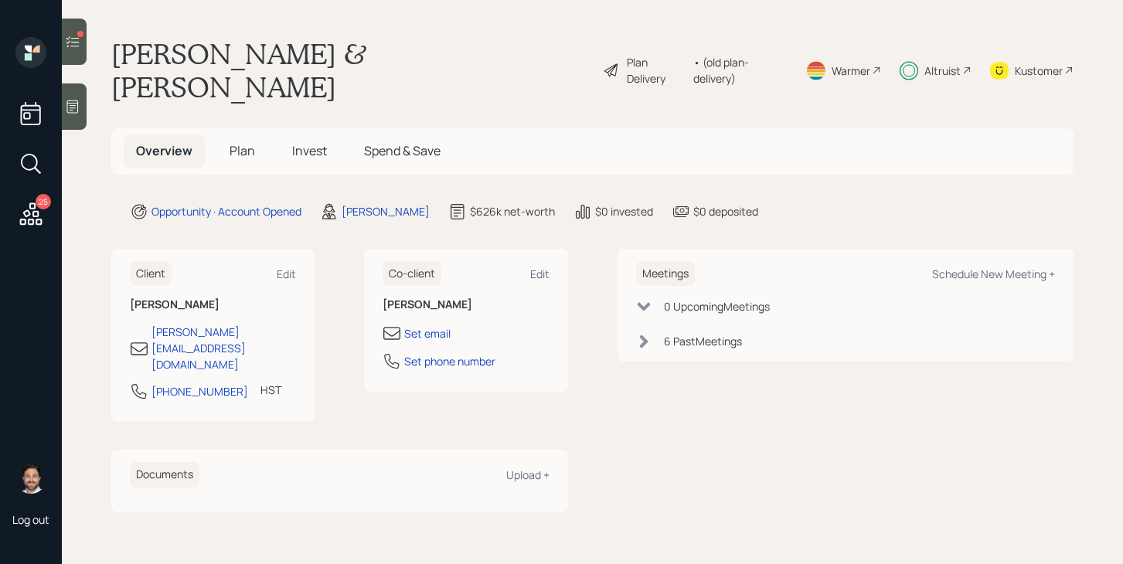  What do you see at coordinates (512, 211) in the screenshot?
I see `div: $626k net-worth` at bounding box center [512, 211].